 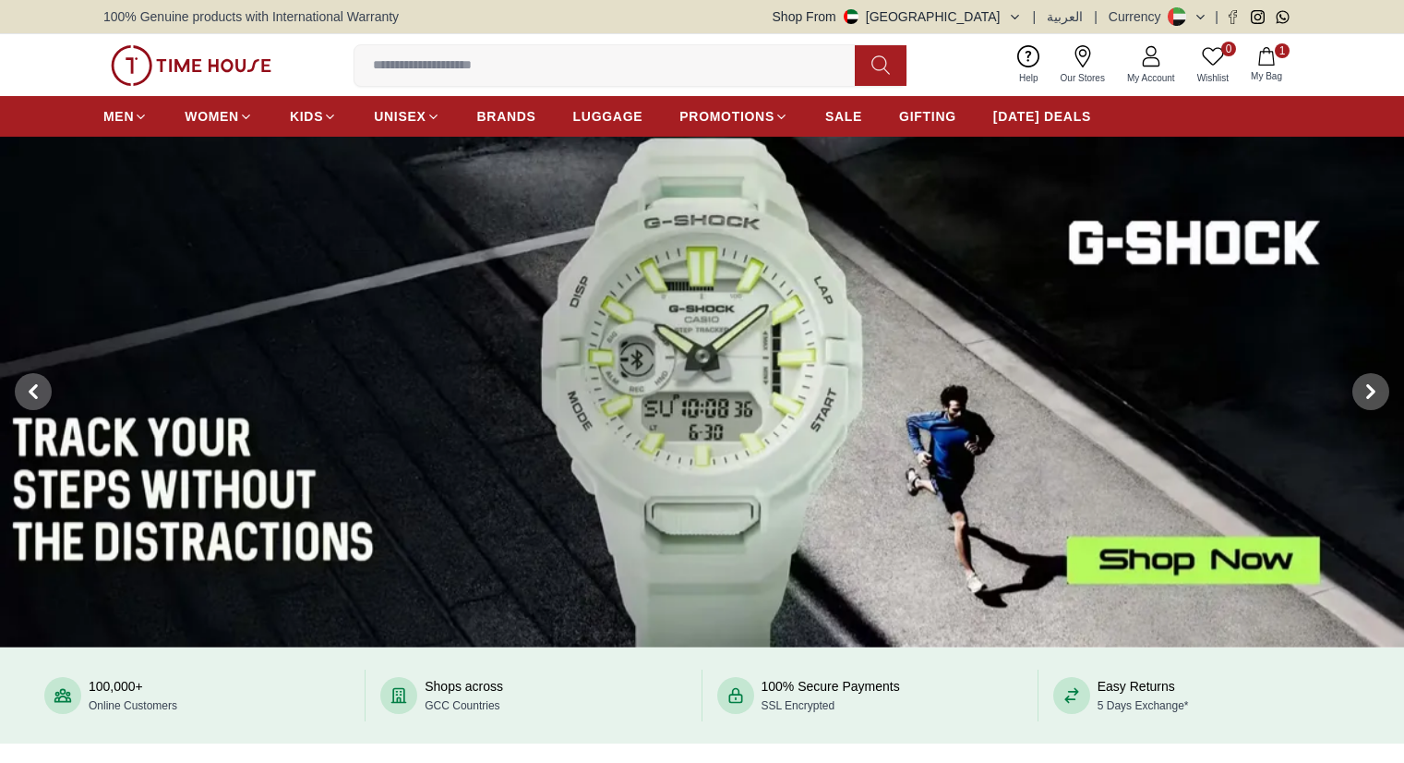 What do you see at coordinates (406, 116) in the screenshot?
I see `a: UNISEX` at bounding box center [406, 116].